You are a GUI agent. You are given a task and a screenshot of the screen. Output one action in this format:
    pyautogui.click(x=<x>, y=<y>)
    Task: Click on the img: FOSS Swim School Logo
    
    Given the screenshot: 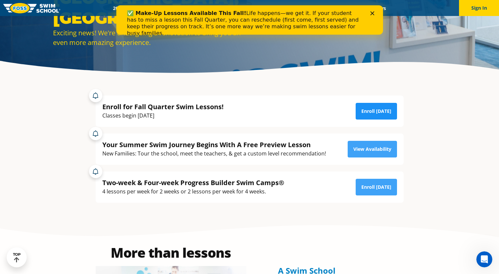 What is the action you would take?
    pyautogui.click(x=32, y=8)
    